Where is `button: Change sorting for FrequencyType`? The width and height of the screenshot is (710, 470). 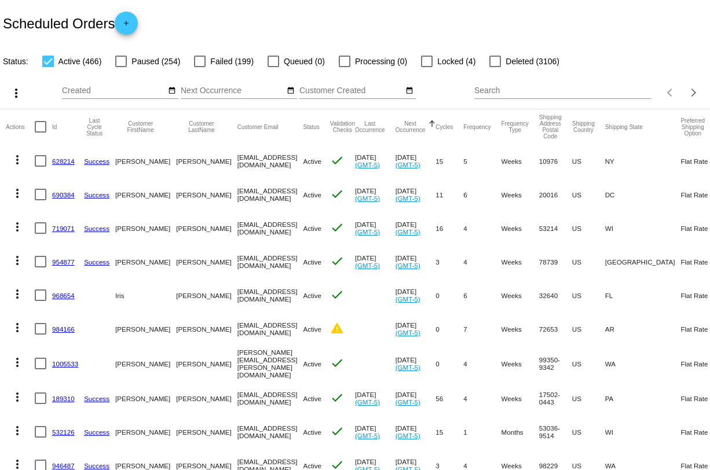 button: Change sorting for FrequencyType is located at coordinates (515, 127).